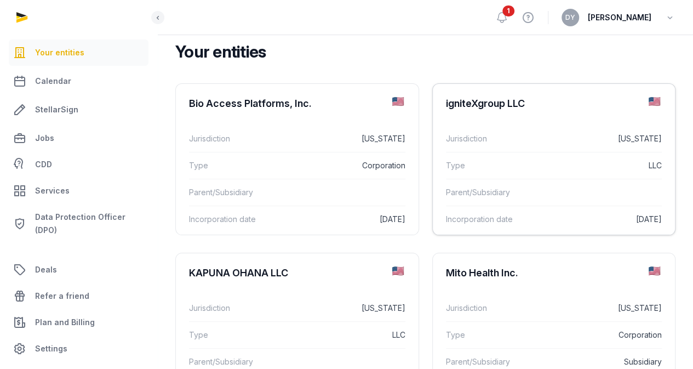  I want to click on span: Data Protection Officer (DPO), so click(89, 223).